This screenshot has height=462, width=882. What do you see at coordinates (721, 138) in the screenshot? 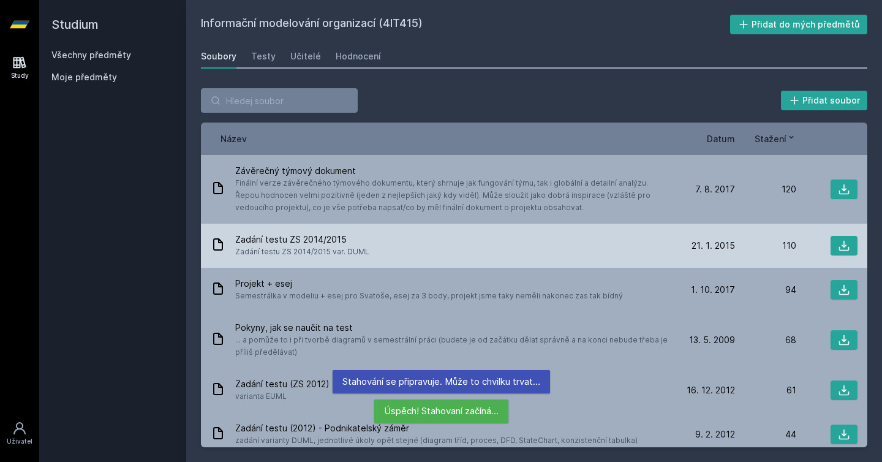
I see `span: Datum` at bounding box center [721, 138].